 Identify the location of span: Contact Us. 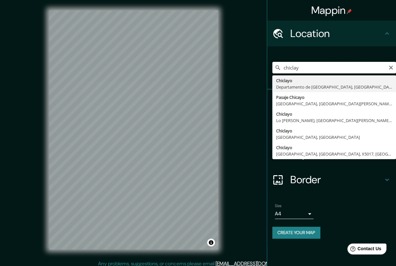
(31, 8).